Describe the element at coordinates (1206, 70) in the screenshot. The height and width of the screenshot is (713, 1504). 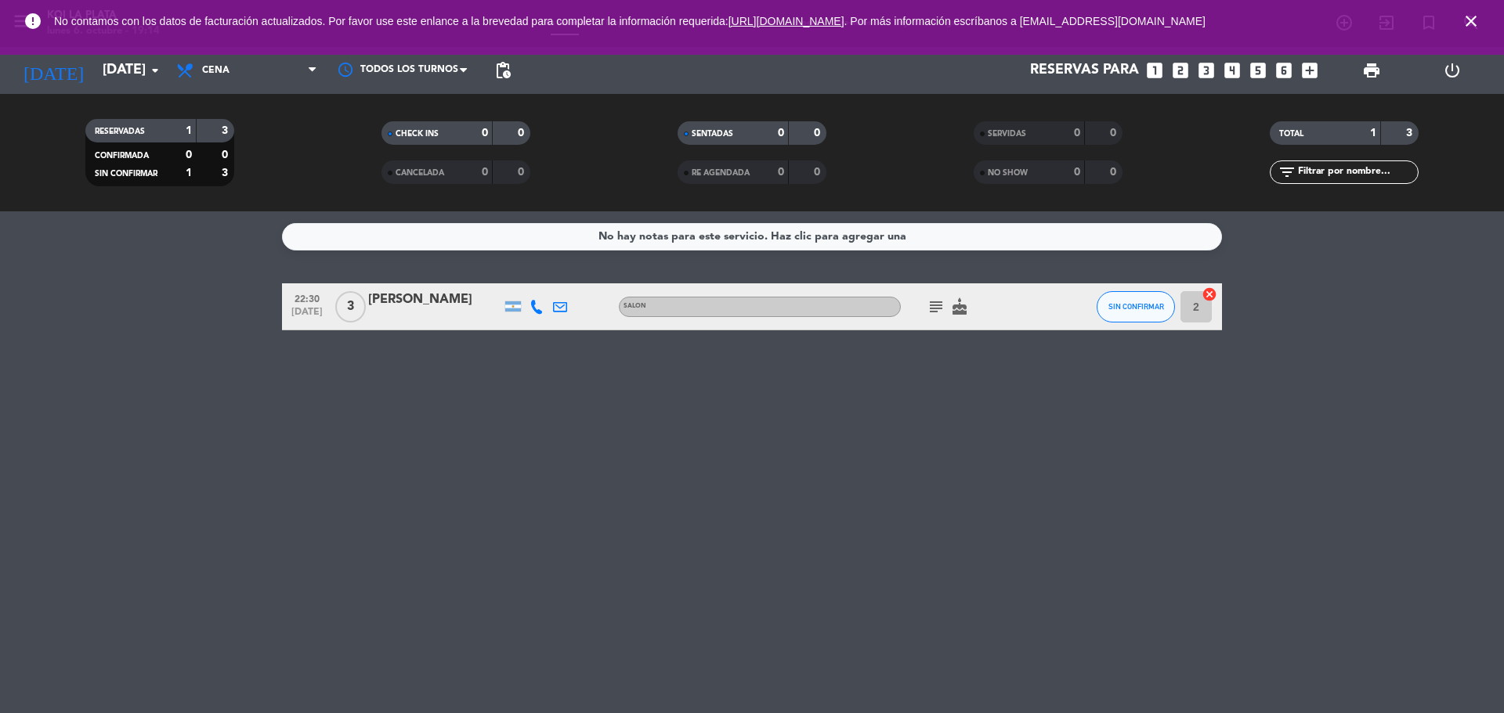
I see `i: looks_3` at that location.